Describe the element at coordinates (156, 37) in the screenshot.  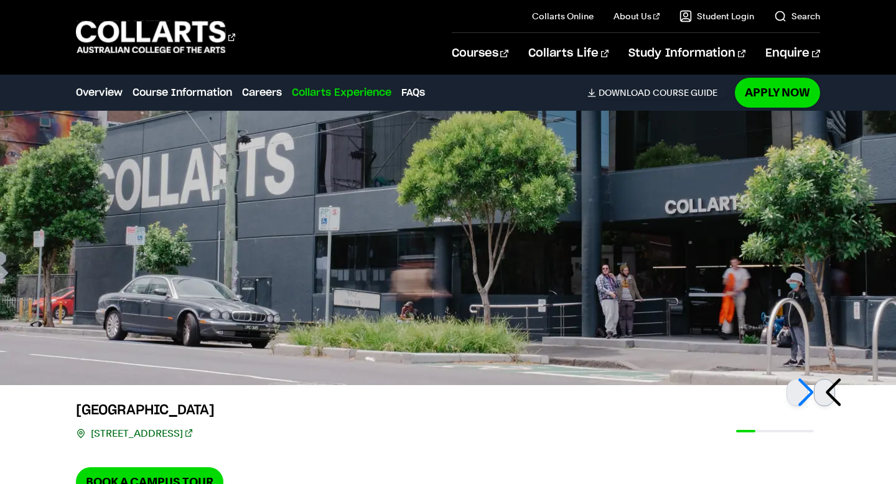
I see `div: Go to homepage` at that location.